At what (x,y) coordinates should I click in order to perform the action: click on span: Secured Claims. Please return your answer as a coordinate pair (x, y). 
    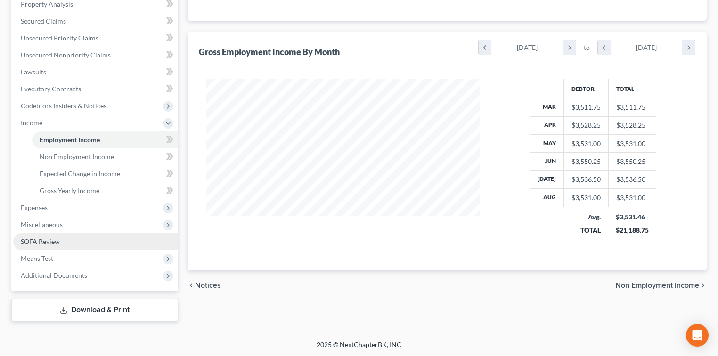
    Looking at the image, I should click on (43, 21).